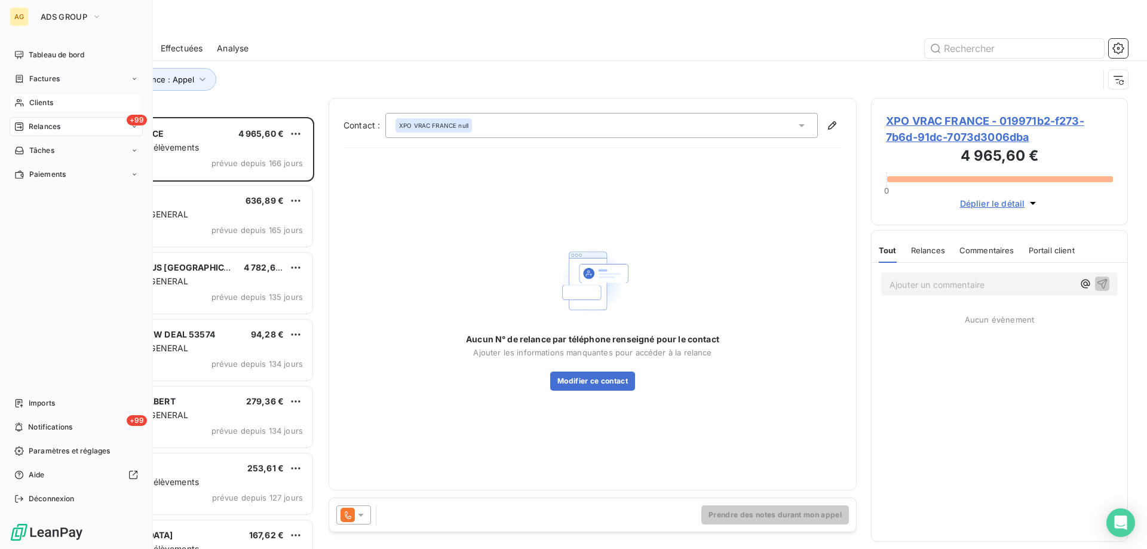 Image resolution: width=1147 pixels, height=549 pixels. Describe the element at coordinates (42, 151) in the screenshot. I see `span: Tâches` at that location.